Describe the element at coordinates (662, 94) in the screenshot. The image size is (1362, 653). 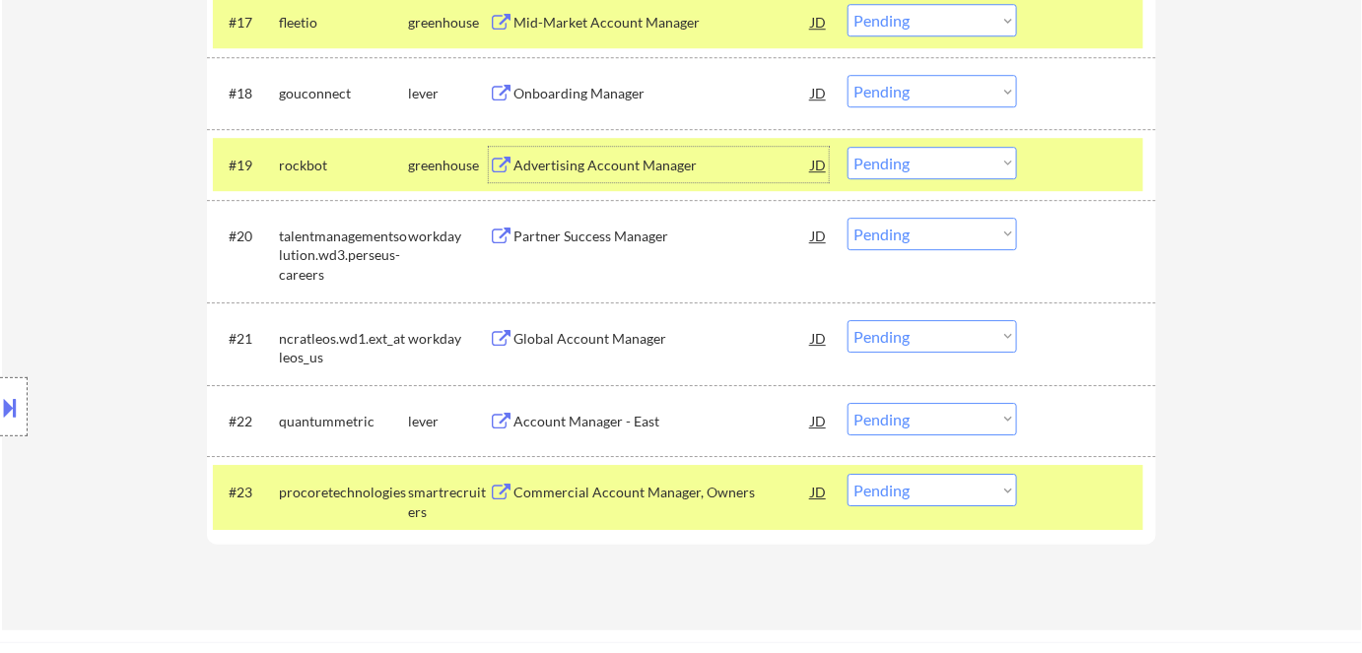
I see `div: Onboarding Manager` at that location.